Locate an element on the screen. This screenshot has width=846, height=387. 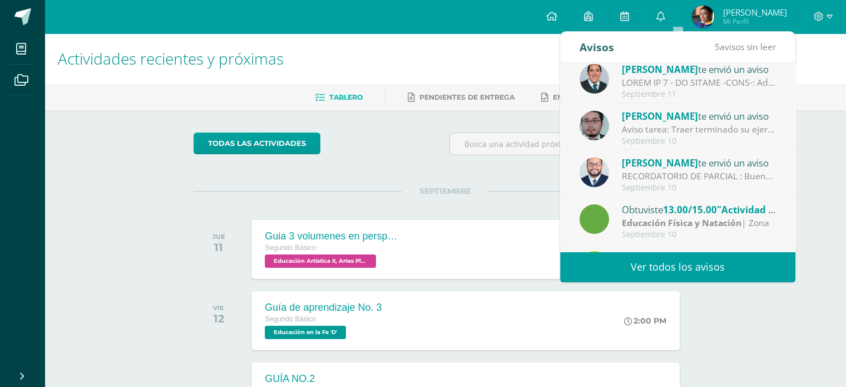
a: Pendientes de entrega is located at coordinates (461, 97).